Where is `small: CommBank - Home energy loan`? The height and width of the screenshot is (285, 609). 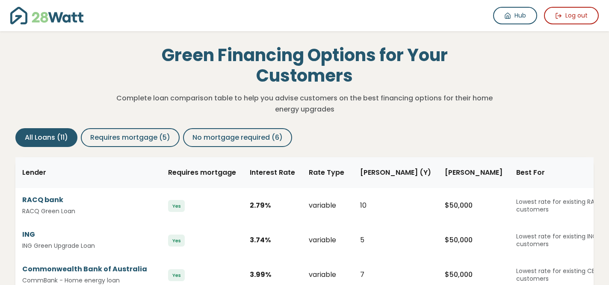 small: CommBank - Home energy loan is located at coordinates (86, 280).